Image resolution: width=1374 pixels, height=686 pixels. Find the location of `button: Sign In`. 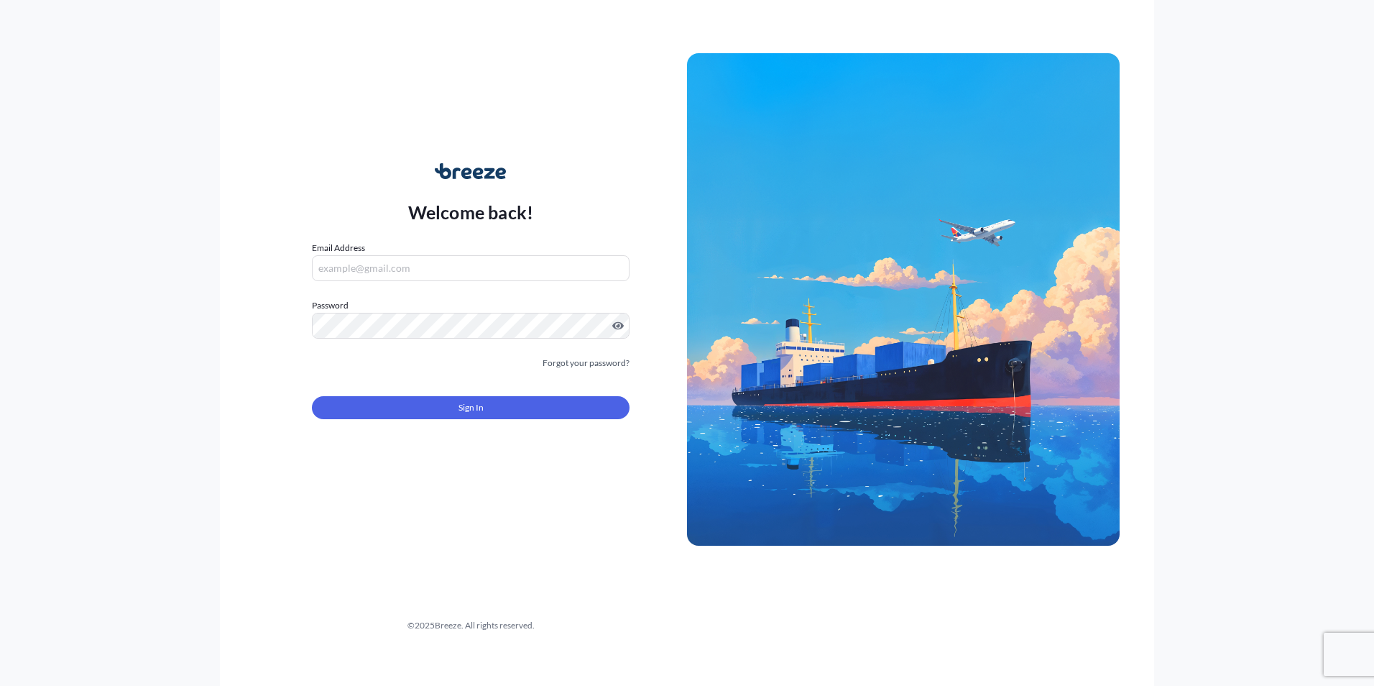

button: Sign In is located at coordinates (471, 408).